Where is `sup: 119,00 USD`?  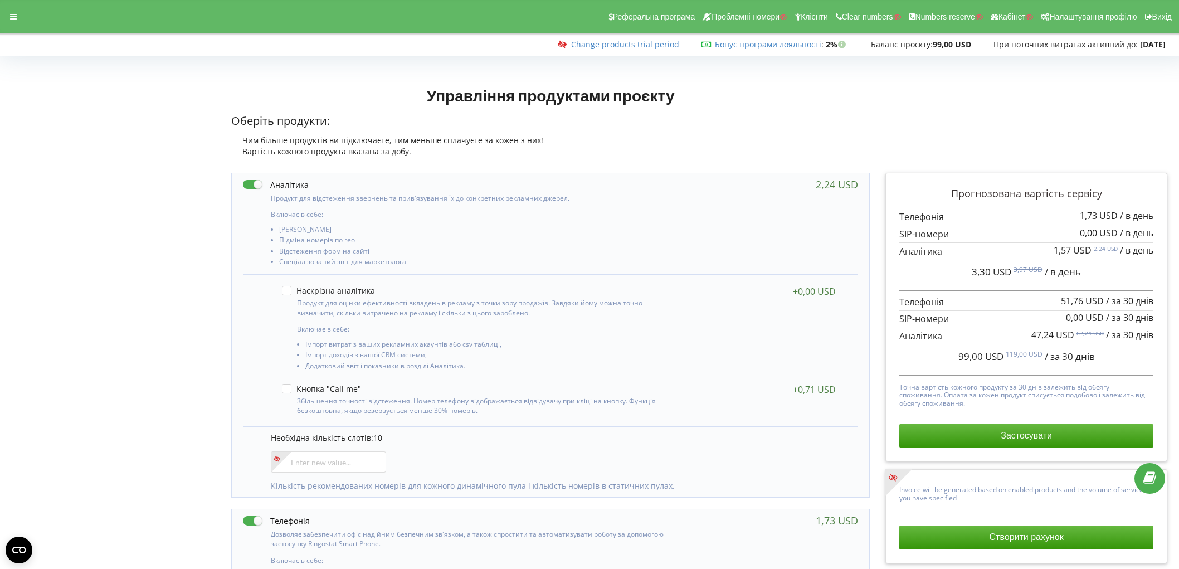
sup: 119,00 USD is located at coordinates (1024, 354).